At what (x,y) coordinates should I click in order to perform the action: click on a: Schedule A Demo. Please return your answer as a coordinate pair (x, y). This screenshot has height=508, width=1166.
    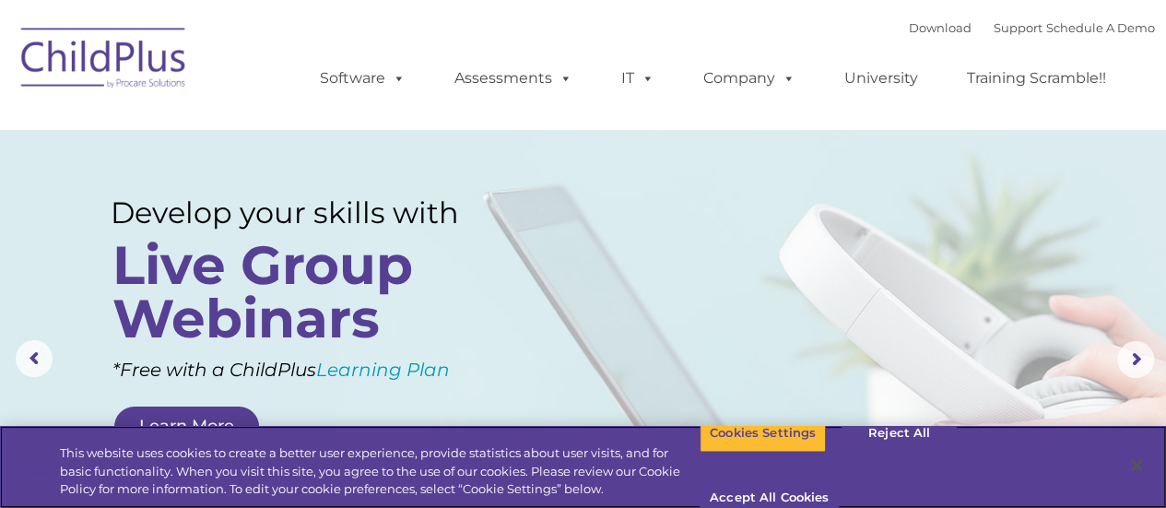
    Looking at the image, I should click on (1100, 28).